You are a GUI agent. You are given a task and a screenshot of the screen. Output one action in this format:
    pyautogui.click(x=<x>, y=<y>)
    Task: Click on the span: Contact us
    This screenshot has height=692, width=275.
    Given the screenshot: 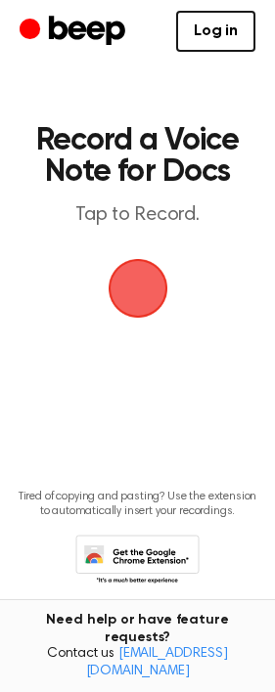 What is the action you would take?
    pyautogui.click(x=137, y=662)
    